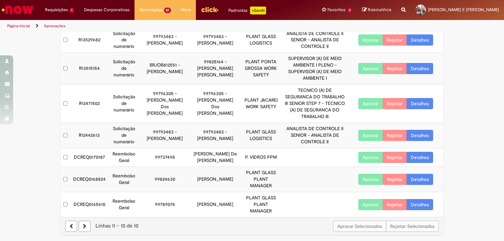 Image resolution: width=504 pixels, height=241 pixels. Describe the element at coordinates (18, 26) in the screenshot. I see `a: Página inicial` at that location.